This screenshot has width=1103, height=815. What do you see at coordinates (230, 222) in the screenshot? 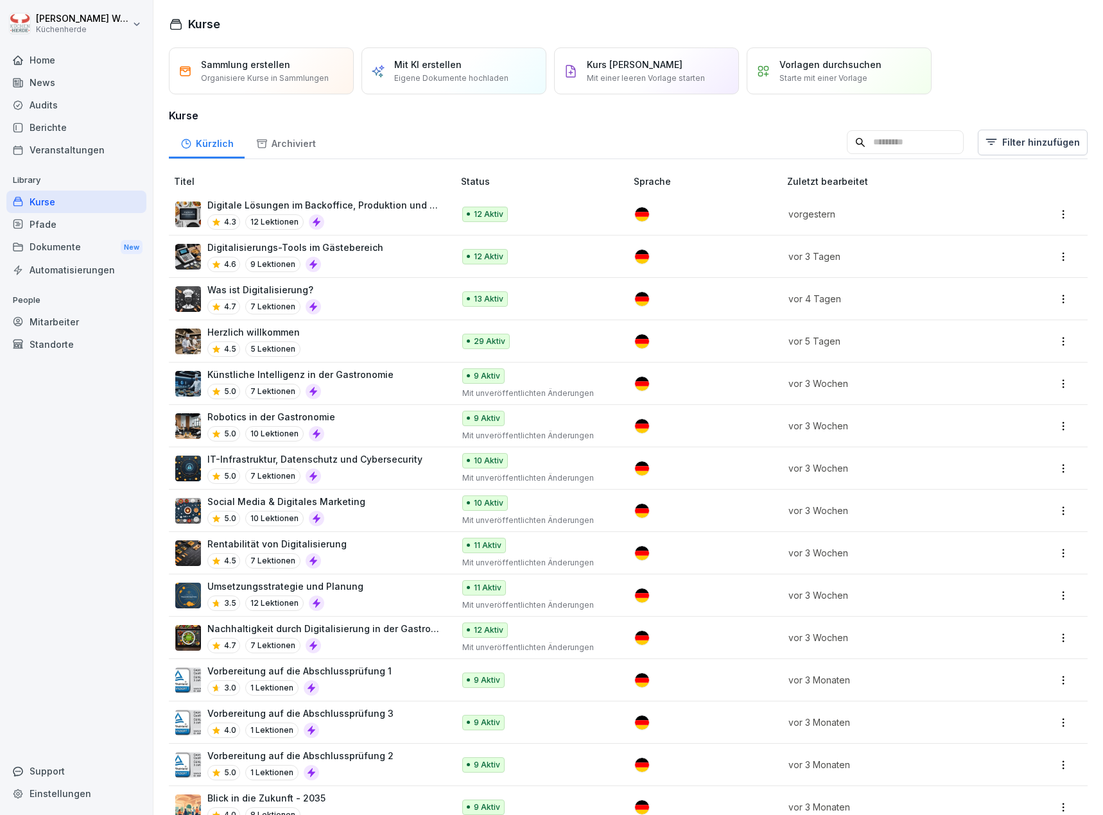
I see `p: 4.3` at bounding box center [230, 222].